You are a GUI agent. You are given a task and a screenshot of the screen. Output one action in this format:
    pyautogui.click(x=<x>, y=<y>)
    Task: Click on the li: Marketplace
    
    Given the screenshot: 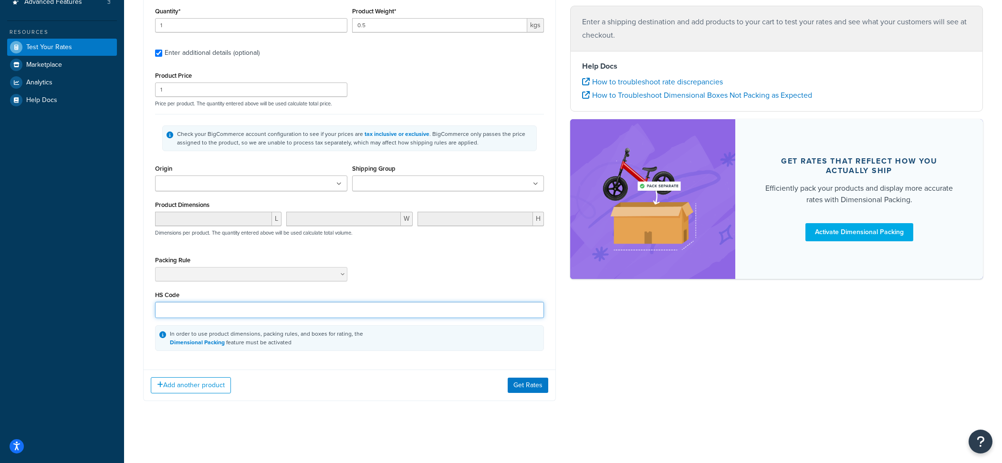 What is the action you would take?
    pyautogui.click(x=62, y=65)
    